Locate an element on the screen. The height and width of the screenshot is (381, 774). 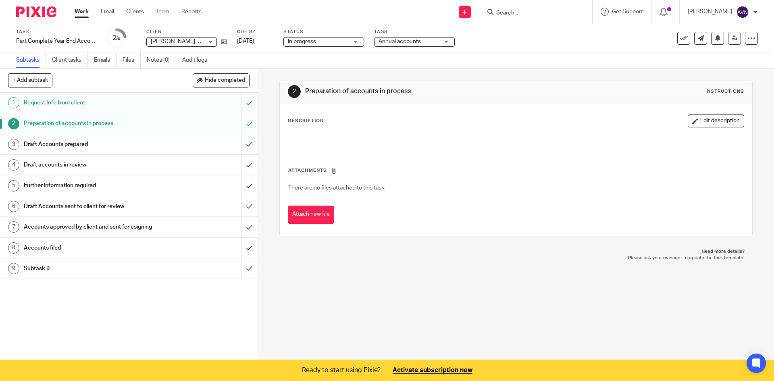
label: Task is located at coordinates (56, 32).